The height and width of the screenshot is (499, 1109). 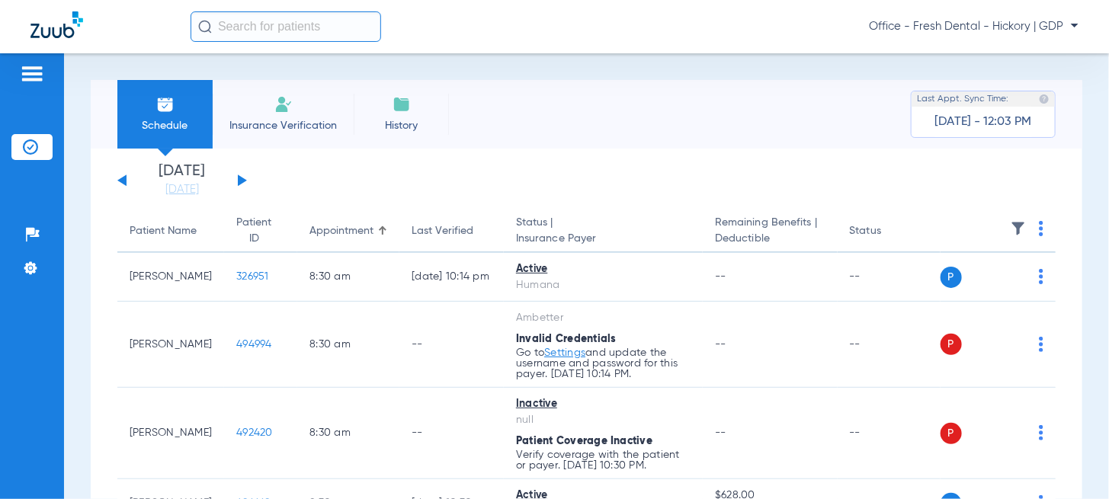 What do you see at coordinates (603, 318) in the screenshot?
I see `div: Ambetter` at bounding box center [603, 318].